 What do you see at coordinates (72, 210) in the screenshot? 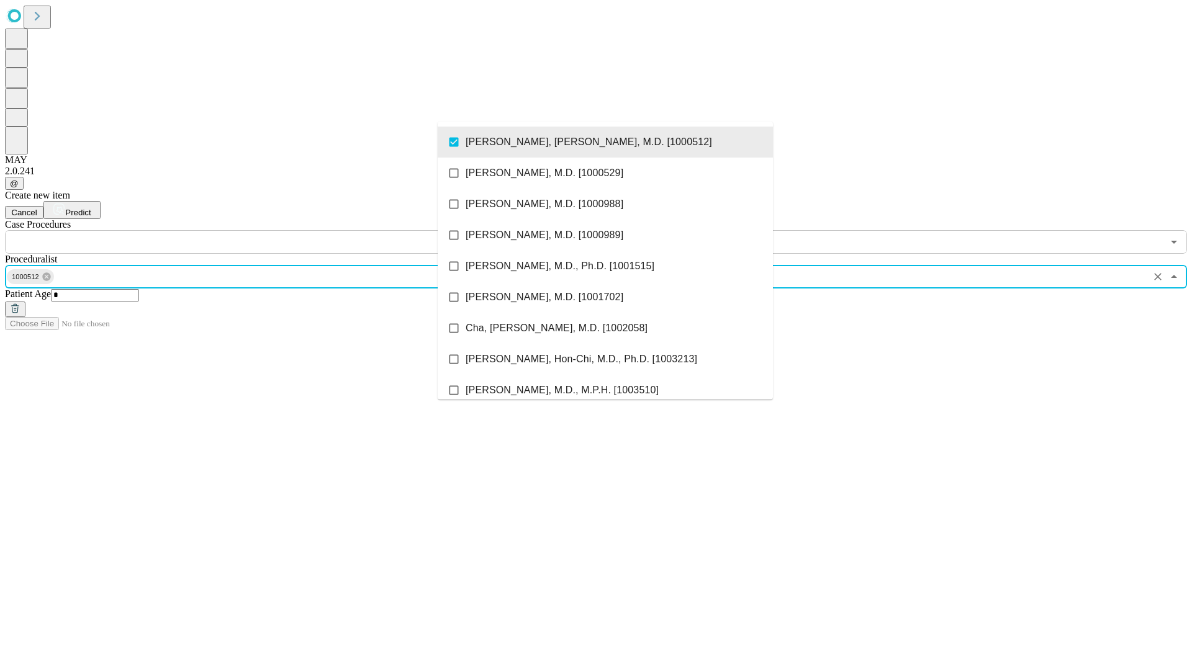
I see `button: Predict` at bounding box center [72, 210].